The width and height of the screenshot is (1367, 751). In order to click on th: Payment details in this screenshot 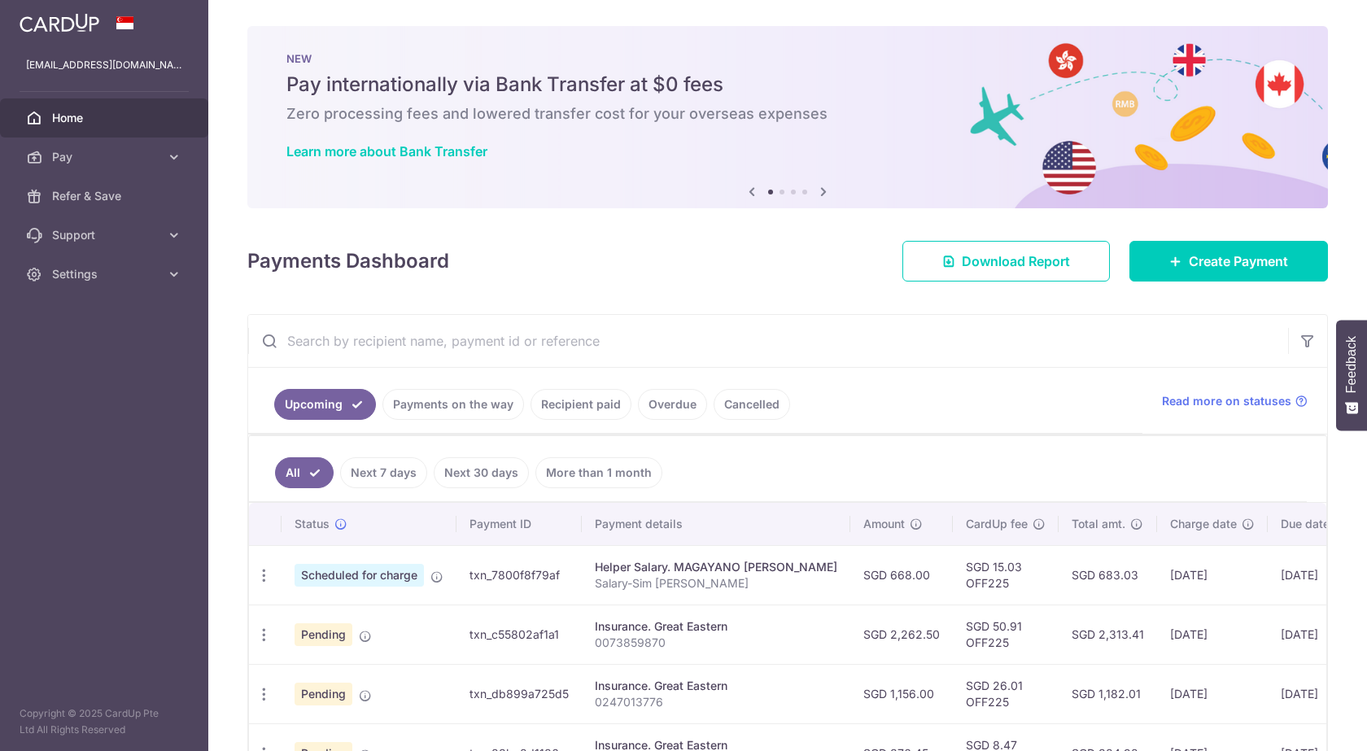, I will do `click(716, 524)`.